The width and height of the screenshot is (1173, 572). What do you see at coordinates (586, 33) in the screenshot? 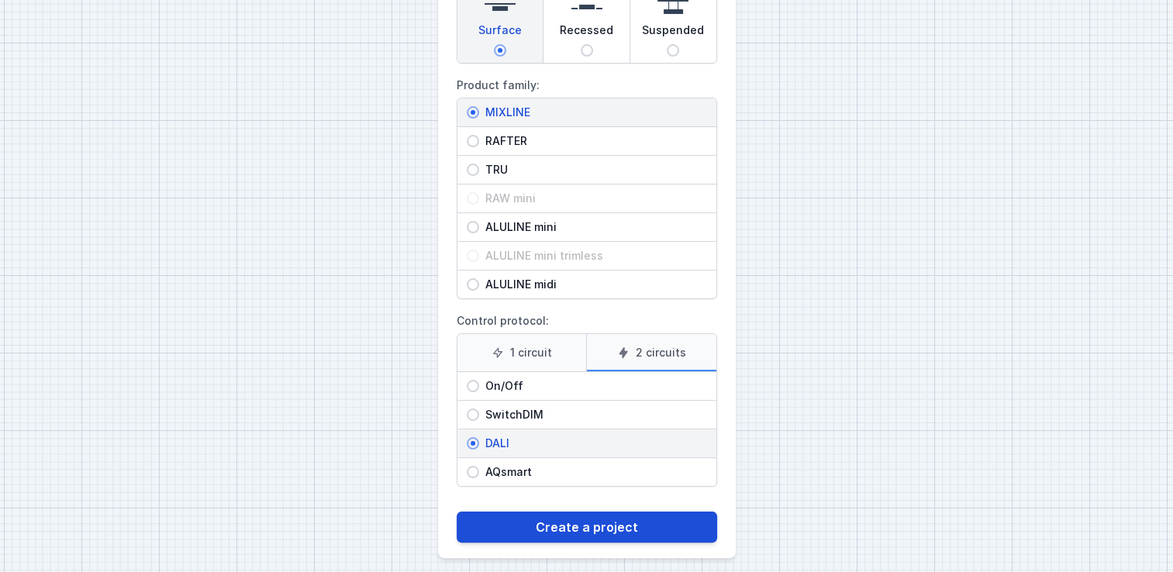
I see `span: Recessed` at bounding box center [586, 33].